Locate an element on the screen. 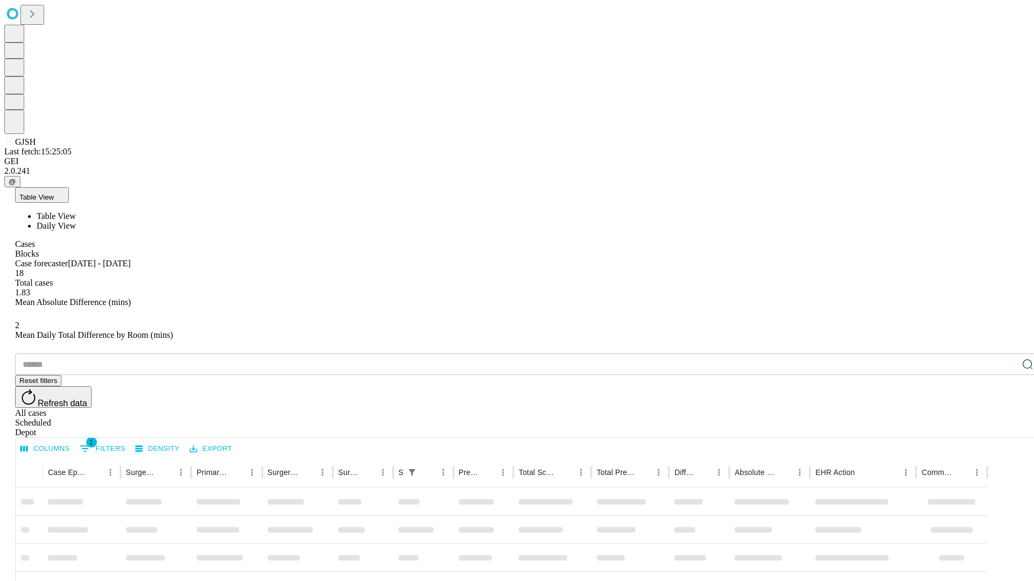  div: Difference is located at coordinates (684, 473).